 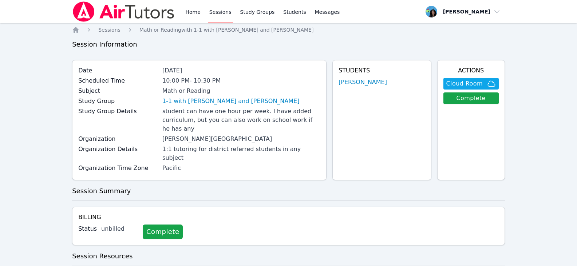 What do you see at coordinates (288, 30) in the screenshot?
I see `nav: Breadcrumb` at bounding box center [288, 30].